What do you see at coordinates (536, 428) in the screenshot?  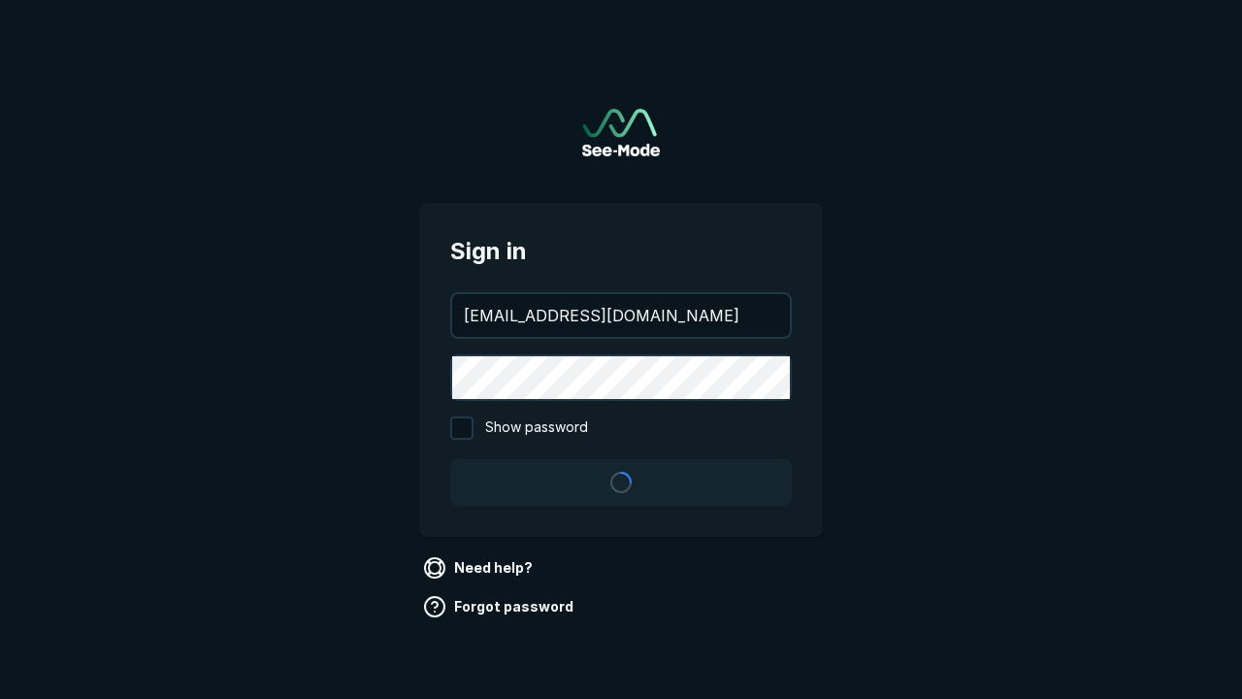 I see `span: Show password` at bounding box center [536, 428].